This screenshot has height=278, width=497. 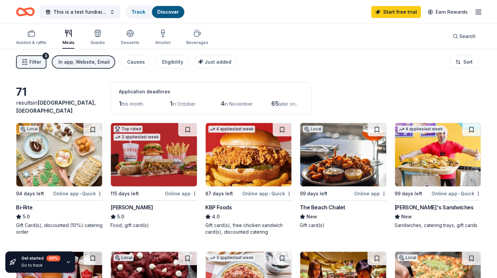 I want to click on img: Image for Bi-Rite, so click(x=59, y=155).